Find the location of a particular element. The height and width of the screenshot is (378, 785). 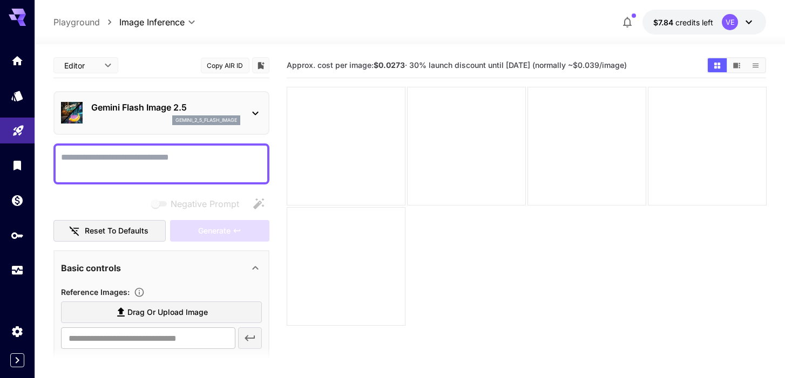

div: Basic controls is located at coordinates (161, 268).